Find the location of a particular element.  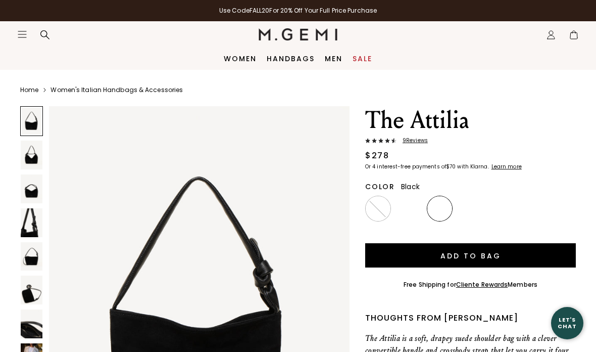

a: Home is located at coordinates (29, 90).